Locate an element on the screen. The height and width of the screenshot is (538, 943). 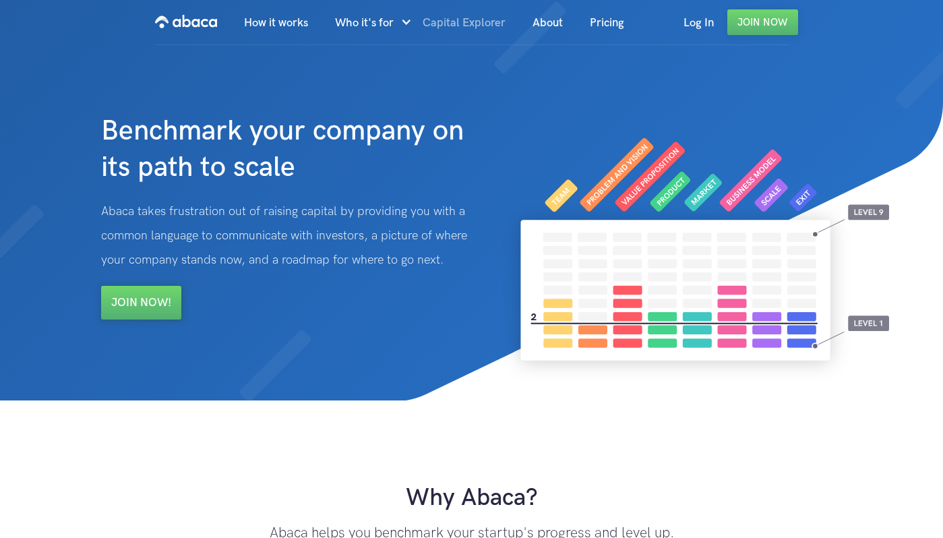
p: Abaca takes frustration out of raising capital by providing you with a common language to communi... is located at coordinates (291, 236).